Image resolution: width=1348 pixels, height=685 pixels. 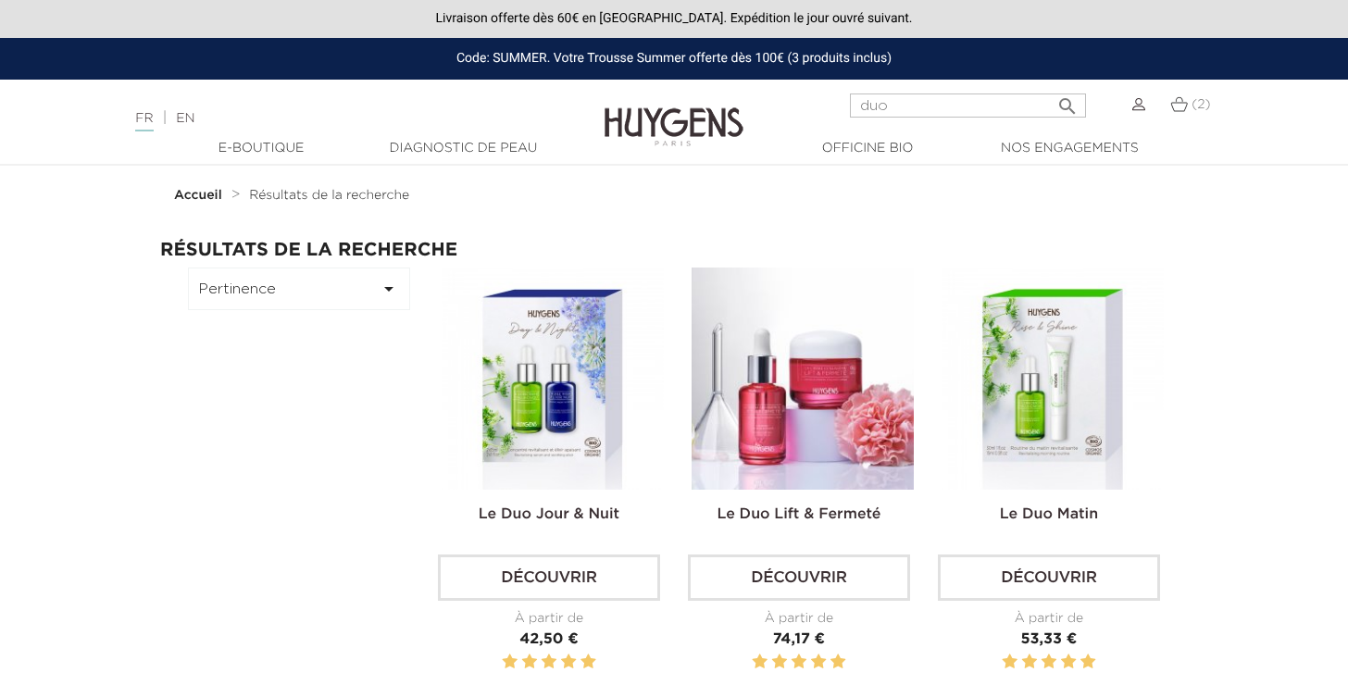 I want to click on img: Le Duo Jour & Nuit, so click(x=553, y=379).